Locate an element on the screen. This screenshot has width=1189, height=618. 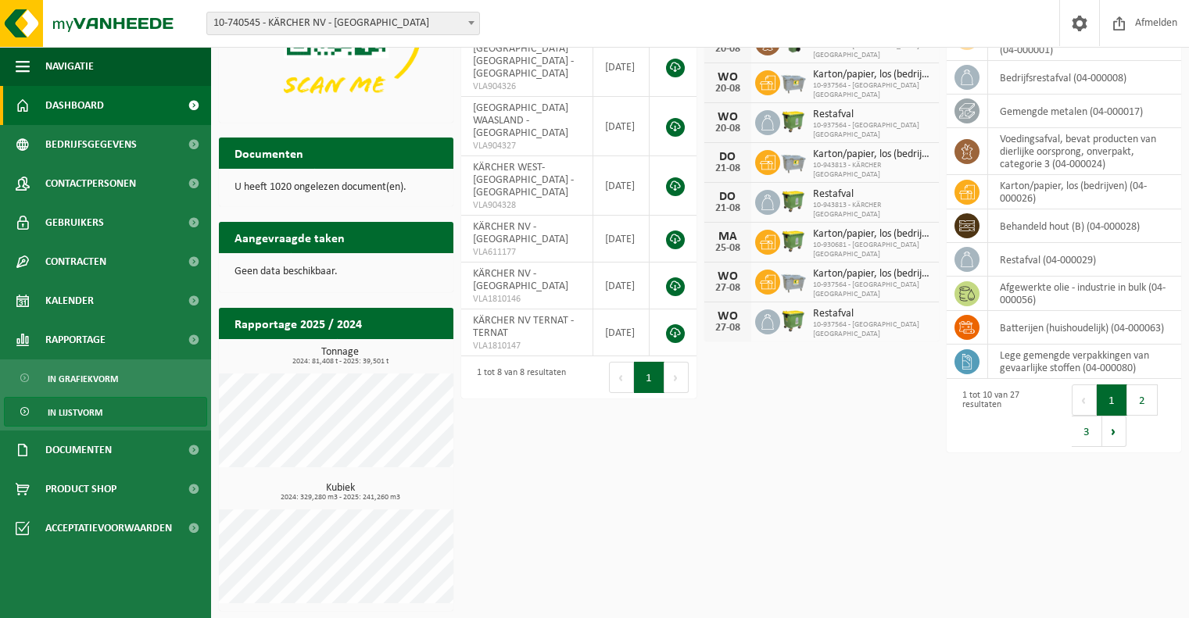
div: 1 tot 10 van 27 resultaten is located at coordinates (1005, 416).